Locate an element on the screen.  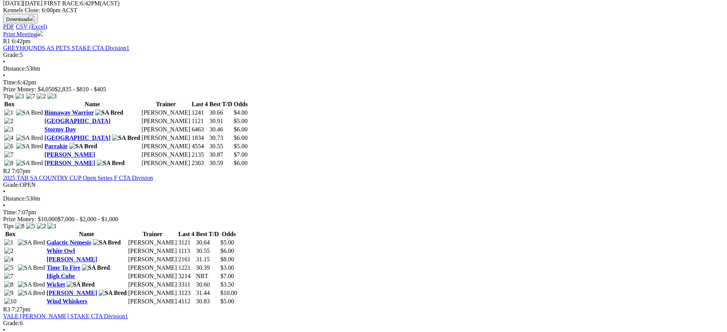
td: 30.66 is located at coordinates (221, 113).